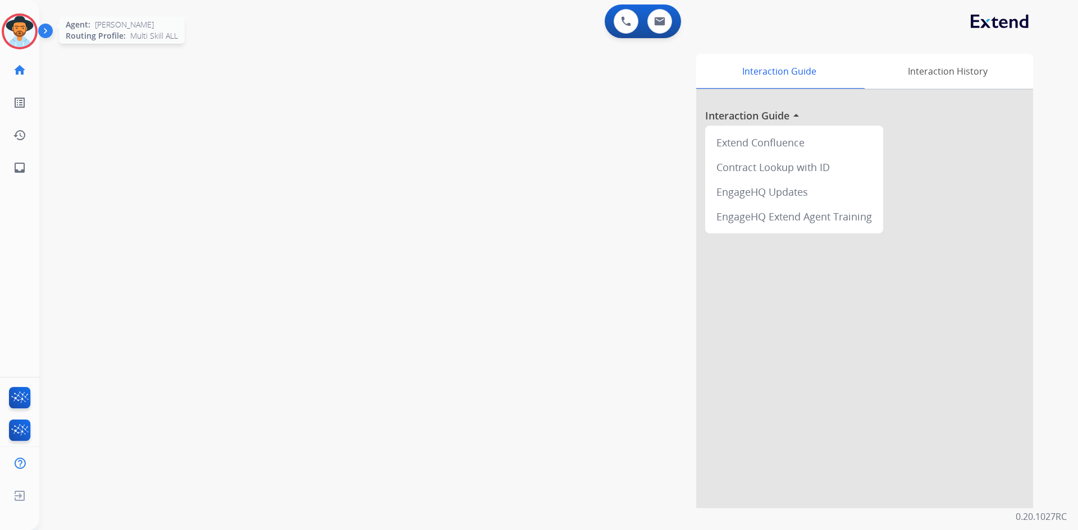  What do you see at coordinates (154, 36) in the screenshot?
I see `span: Multi Skill ALL` at bounding box center [154, 36].